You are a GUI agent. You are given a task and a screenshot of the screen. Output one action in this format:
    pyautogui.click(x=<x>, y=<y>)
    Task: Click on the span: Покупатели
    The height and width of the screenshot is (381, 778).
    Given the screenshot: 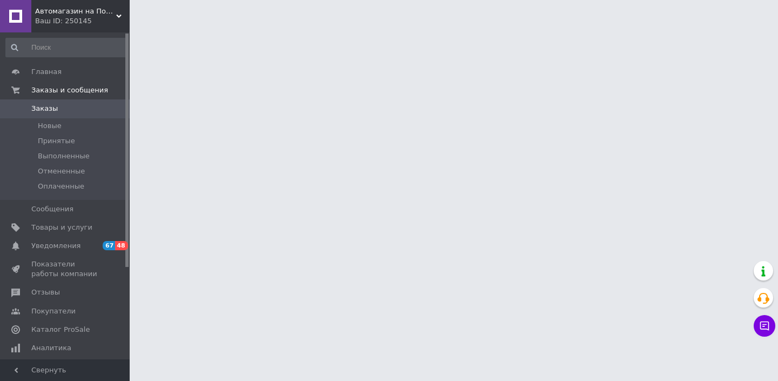 What is the action you would take?
    pyautogui.click(x=53, y=311)
    